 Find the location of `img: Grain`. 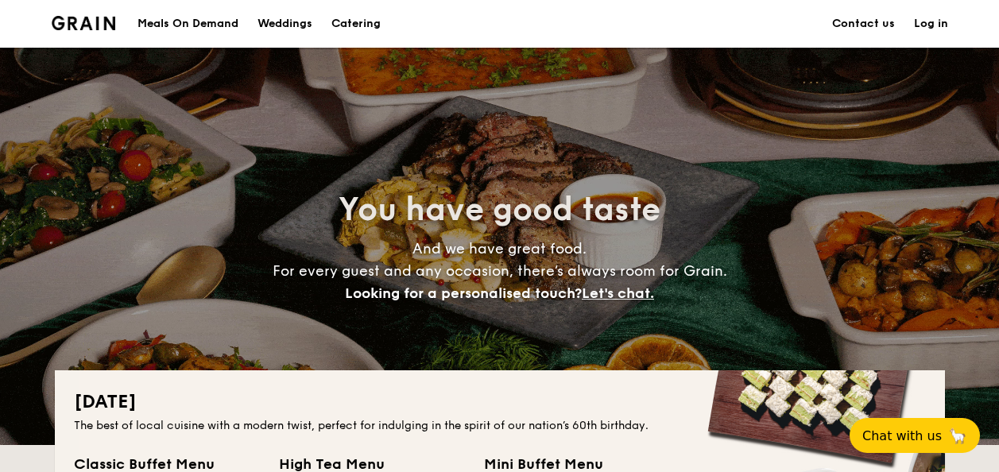

img: Grain is located at coordinates (83, 23).